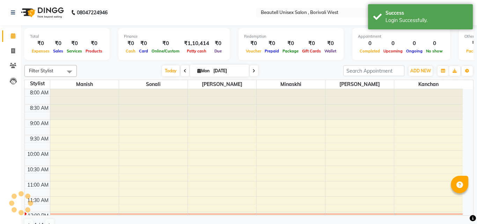  I want to click on span: Prepaid, so click(272, 51).